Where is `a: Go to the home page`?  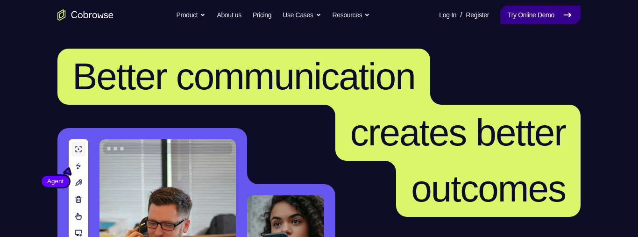 a: Go to the home page is located at coordinates (85, 15).